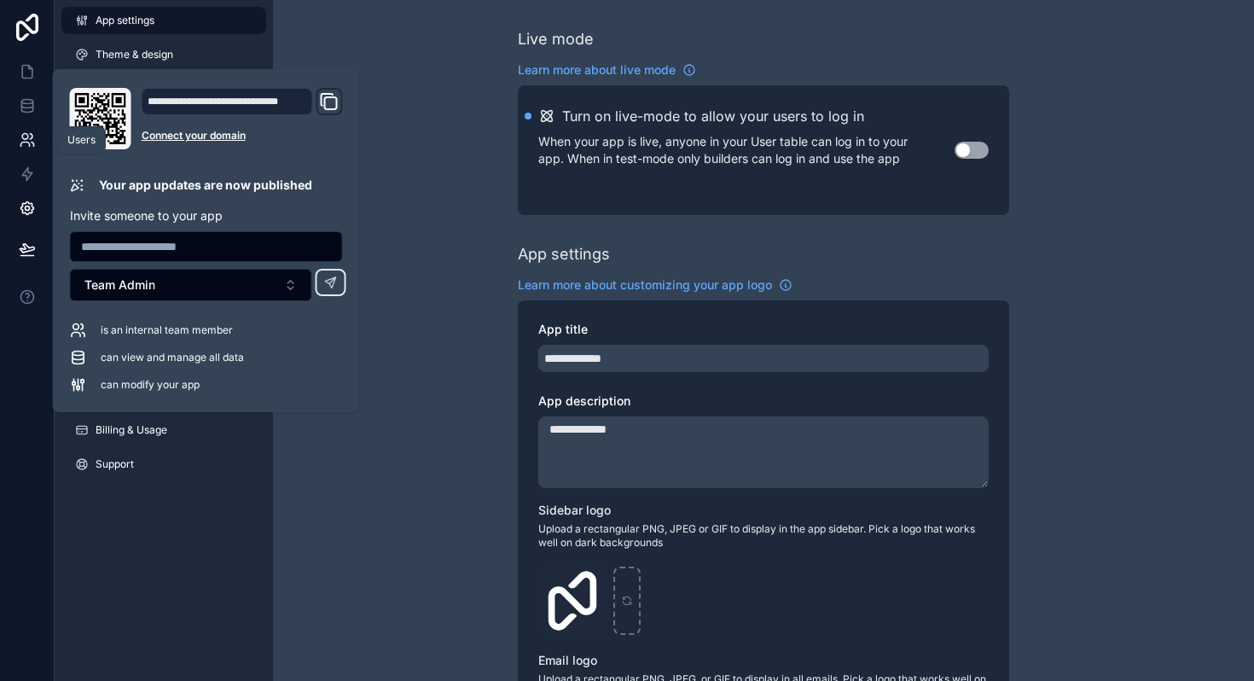 Image resolution: width=1254 pixels, height=681 pixels. Describe the element at coordinates (764, 536) in the screenshot. I see `span: Upload a rectangular PNG, JPEG or GIF to display in the app sidebar. Pick a logo that works well ...` at that location.